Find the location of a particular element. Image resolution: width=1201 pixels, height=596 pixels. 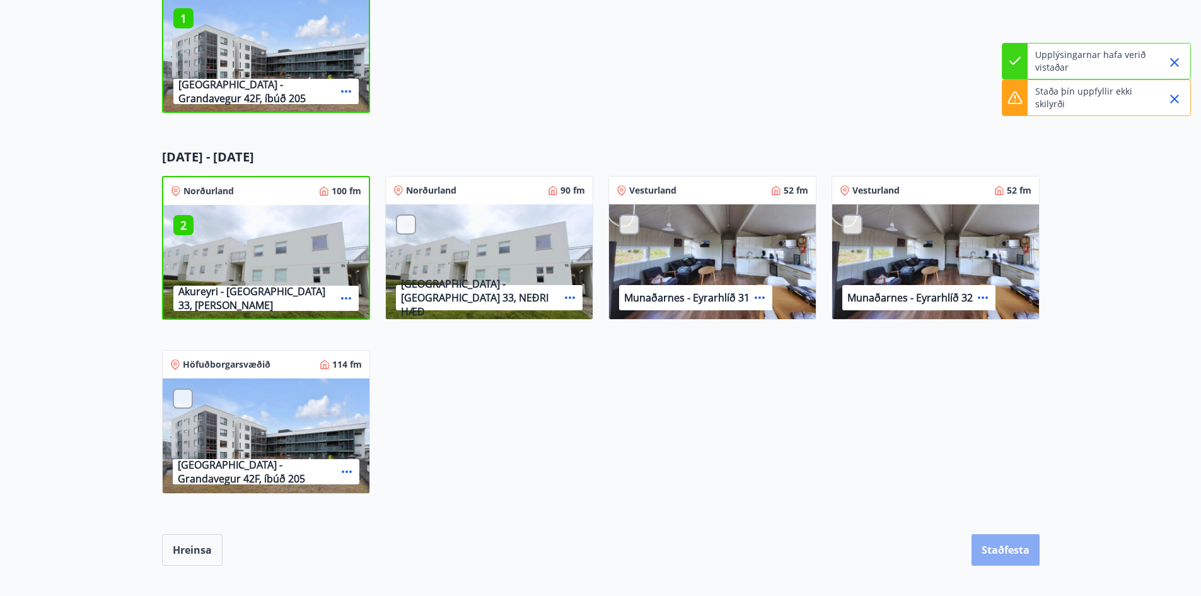

p: 100 fm is located at coordinates (346, 191).